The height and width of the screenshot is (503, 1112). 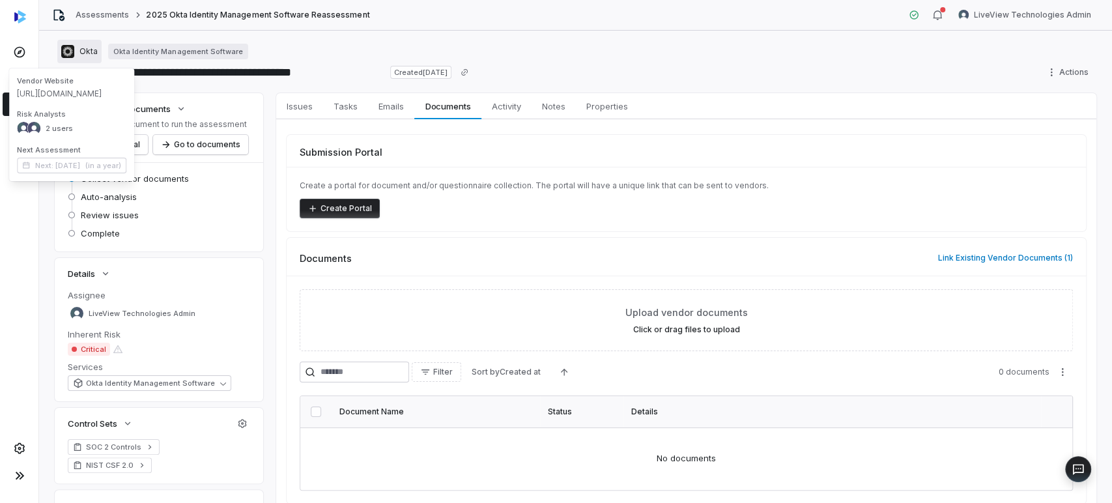 What do you see at coordinates (20, 17) in the screenshot?
I see `img: svg%3e` at bounding box center [20, 17].